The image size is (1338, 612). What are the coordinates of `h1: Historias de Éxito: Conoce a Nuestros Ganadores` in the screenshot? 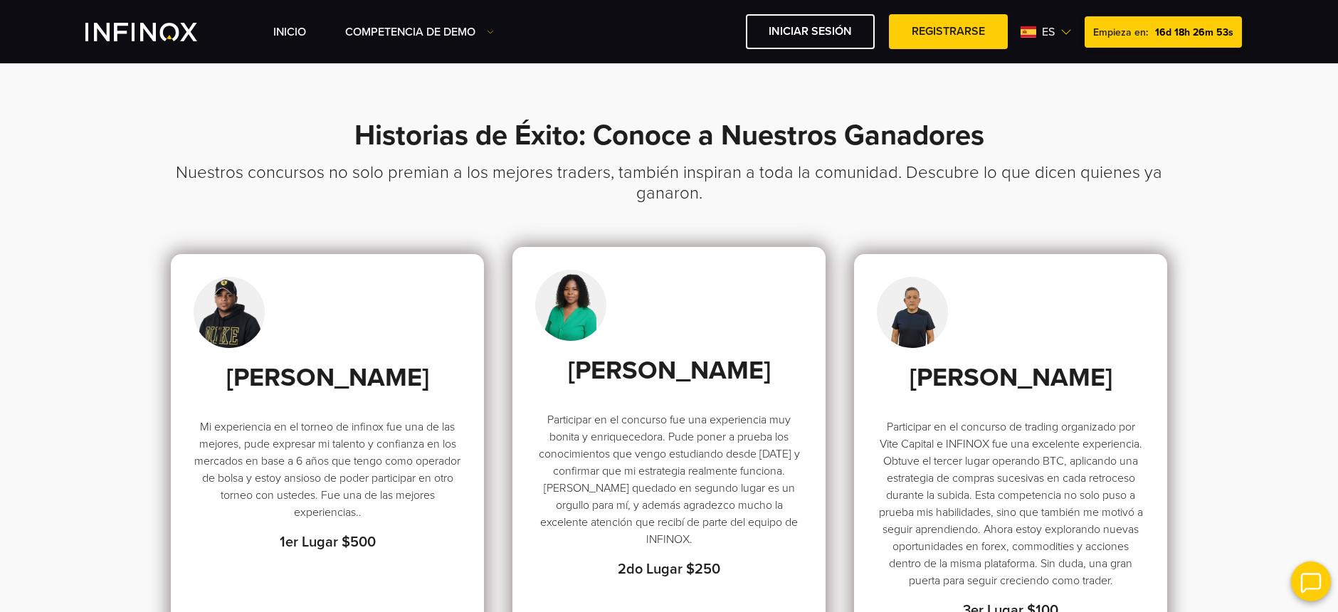 It's located at (669, 141).